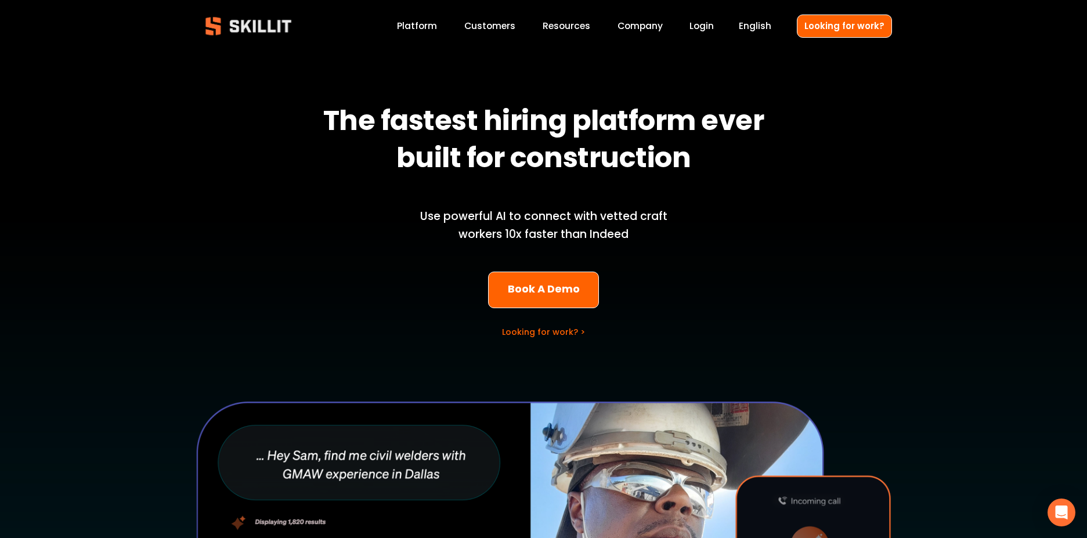 Image resolution: width=1087 pixels, height=538 pixels. Describe the element at coordinates (702, 26) in the screenshot. I see `a: Login` at that location.